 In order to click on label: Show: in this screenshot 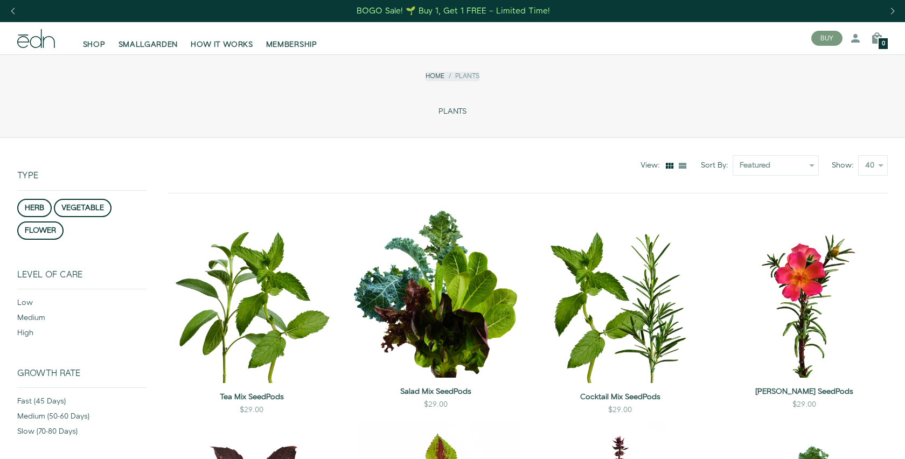, I will do `click(845, 165)`.